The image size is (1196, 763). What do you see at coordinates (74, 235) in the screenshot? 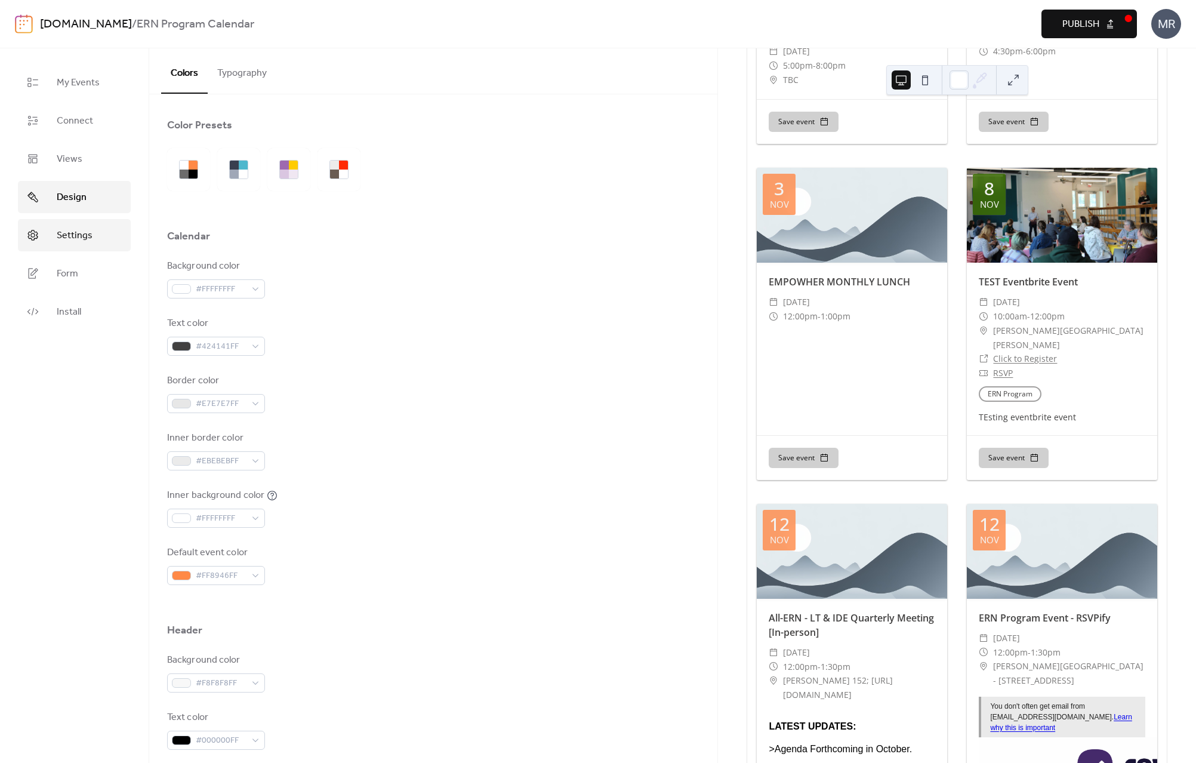
I see `a: Settings` at bounding box center [74, 235].